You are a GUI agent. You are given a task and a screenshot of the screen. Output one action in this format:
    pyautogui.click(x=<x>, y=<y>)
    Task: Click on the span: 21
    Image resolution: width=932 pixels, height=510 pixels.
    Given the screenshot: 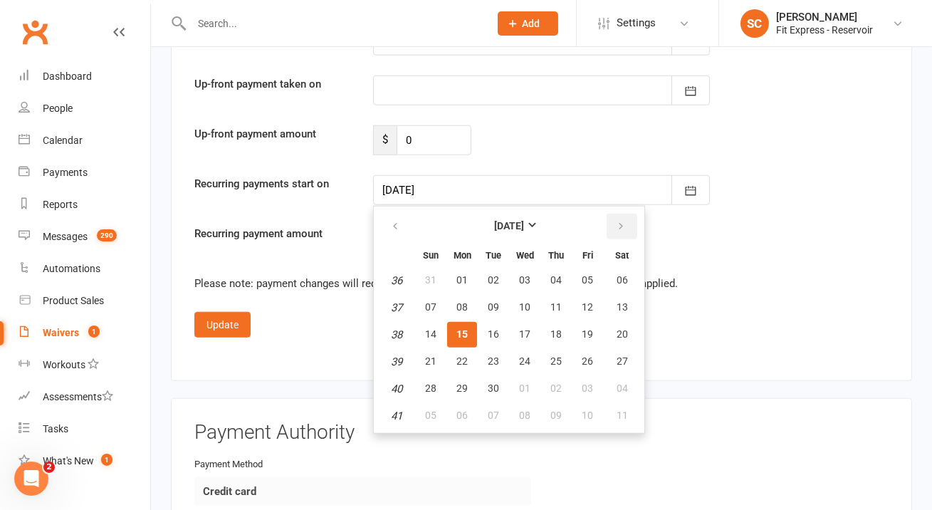 What is the action you would take?
    pyautogui.click(x=431, y=361)
    